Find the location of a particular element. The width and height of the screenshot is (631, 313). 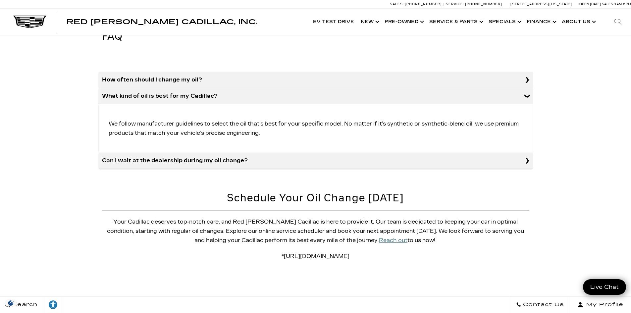

span: to us now! is located at coordinates (421, 240).